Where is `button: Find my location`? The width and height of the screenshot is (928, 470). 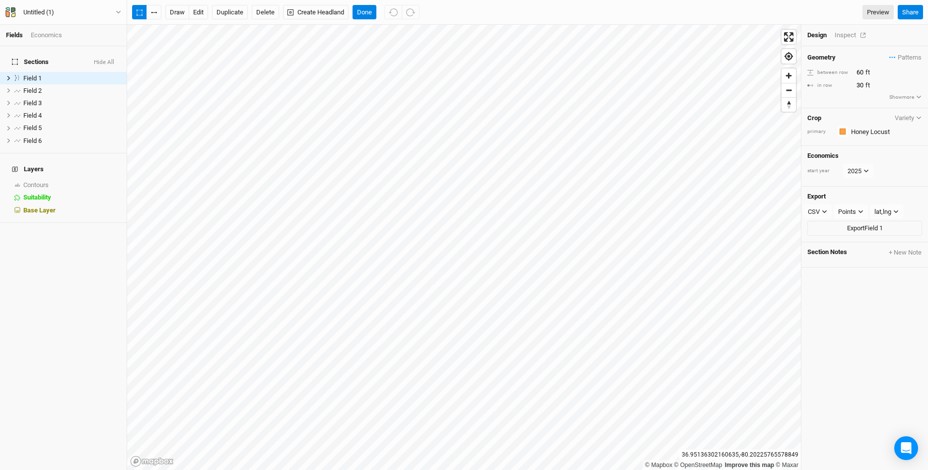 button: Find my location is located at coordinates (789, 56).